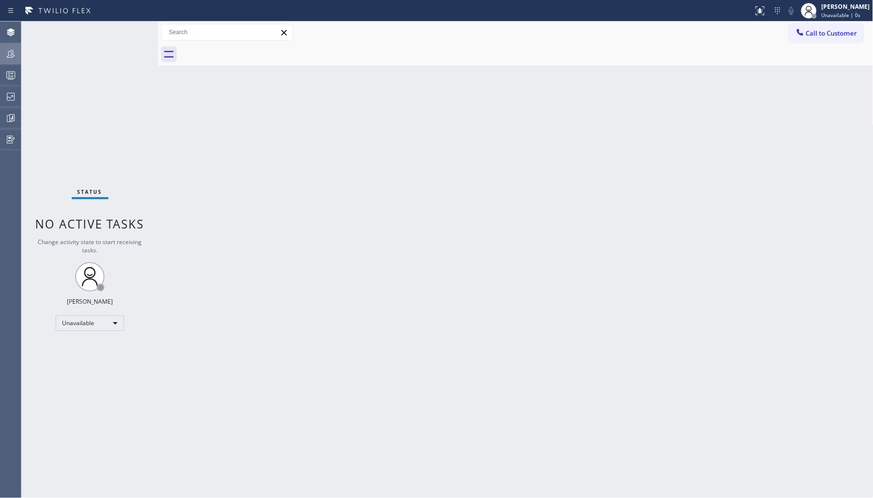 Image resolution: width=873 pixels, height=498 pixels. What do you see at coordinates (791, 11) in the screenshot?
I see `button: Mute` at bounding box center [791, 11].